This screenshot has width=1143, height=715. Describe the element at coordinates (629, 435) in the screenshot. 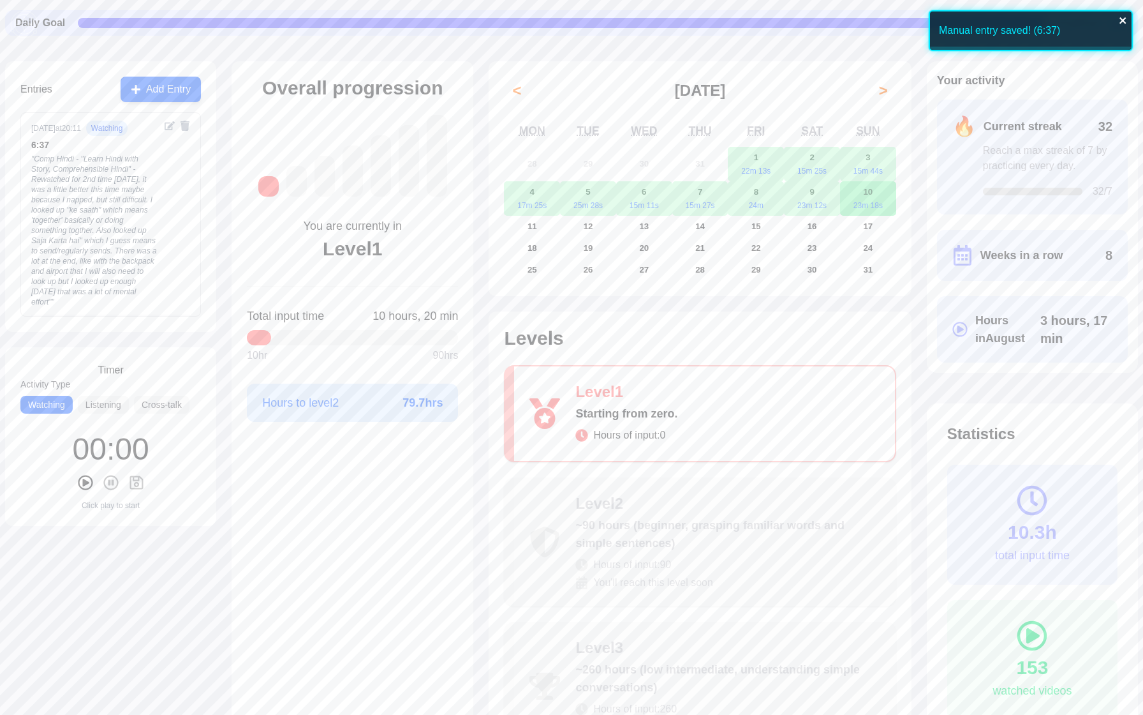

I see `span: Hours of input: 0` at that location.